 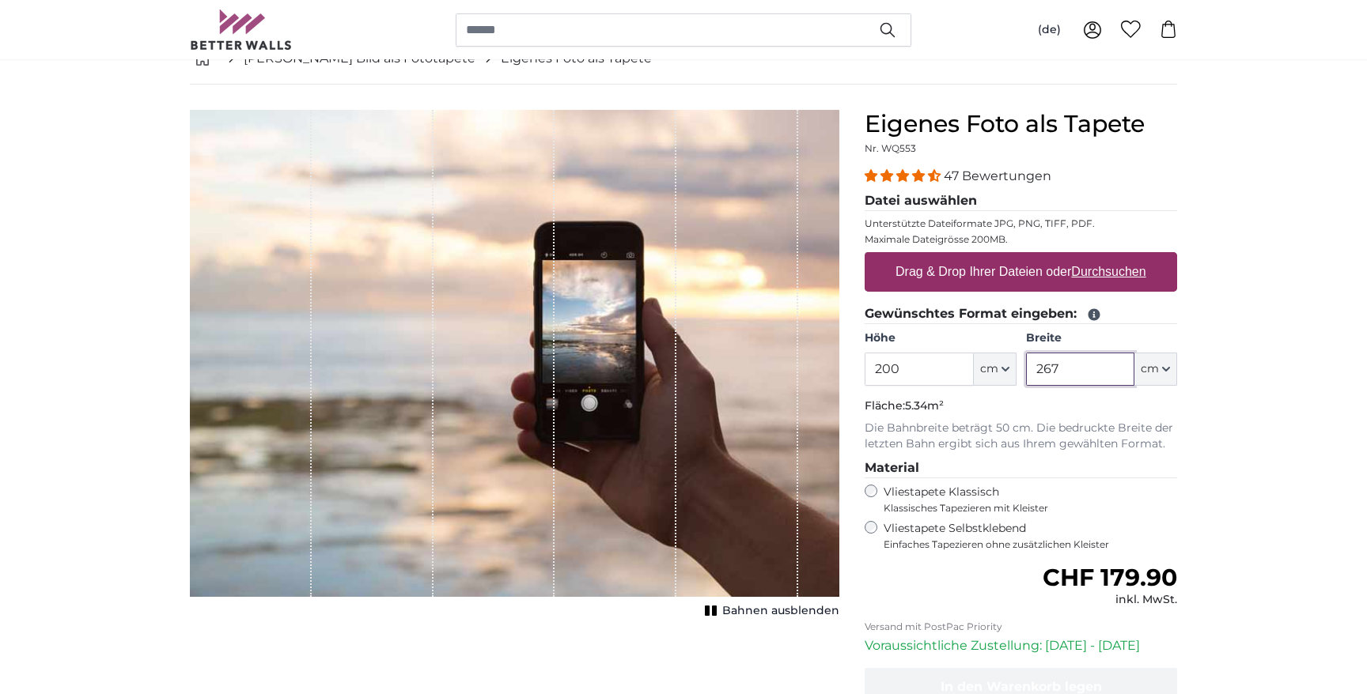 What do you see at coordinates (1020, 407) in the screenshot?
I see `p: Fläche:` at bounding box center [1020, 407].